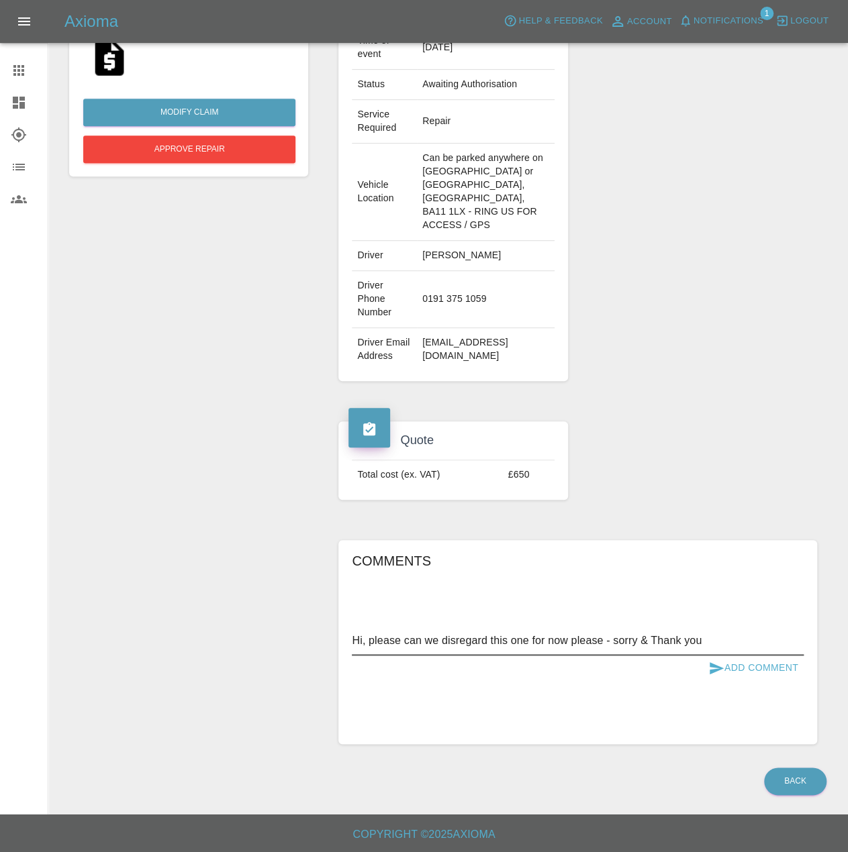  Describe the element at coordinates (384, 85) in the screenshot. I see `td: Status` at that location.